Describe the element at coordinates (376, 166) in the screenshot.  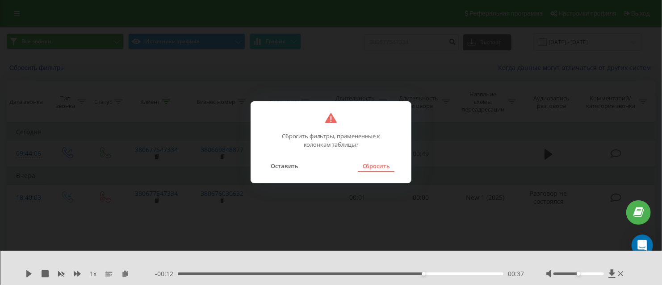
I see `button: Сбросить` at that location.